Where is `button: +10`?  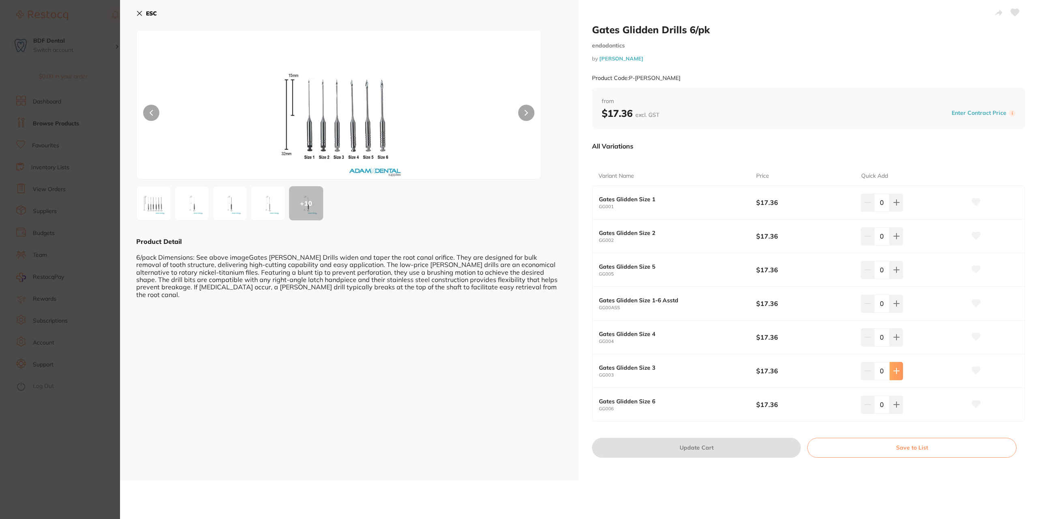
button: +10 is located at coordinates (306, 203).